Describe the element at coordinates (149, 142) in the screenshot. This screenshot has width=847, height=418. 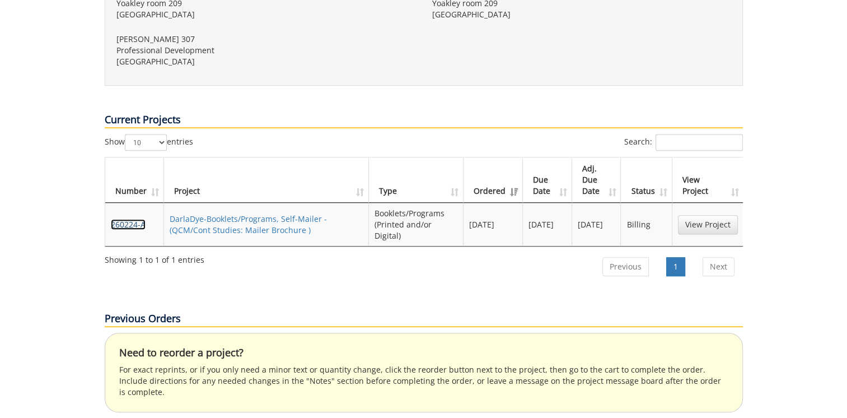
I see `label: Show entries` at that location.